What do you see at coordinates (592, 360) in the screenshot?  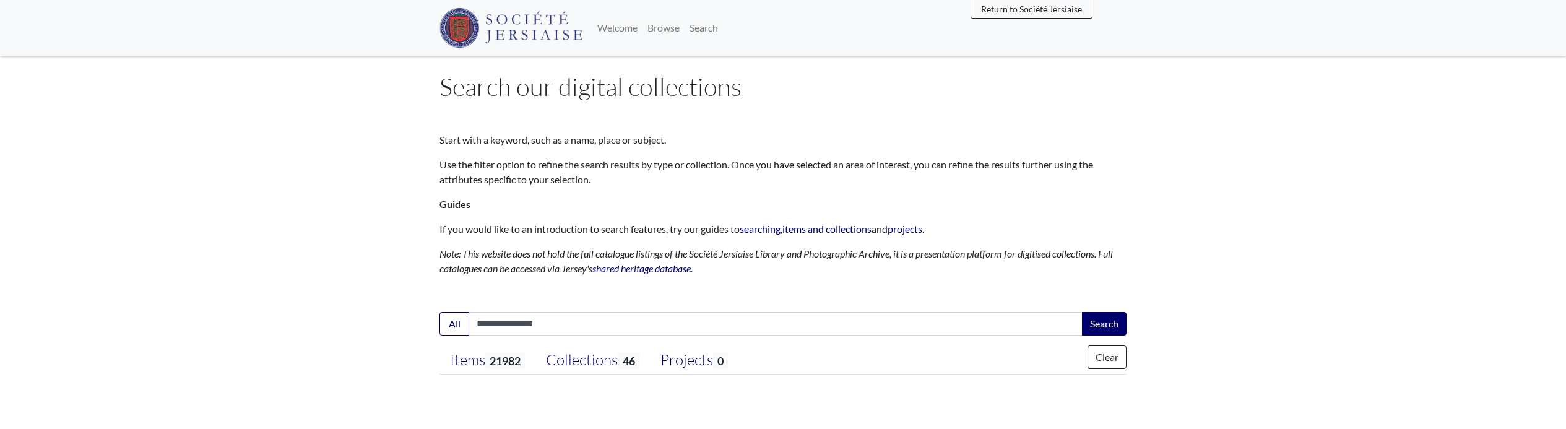 I see `div: Collections` at bounding box center [592, 360].